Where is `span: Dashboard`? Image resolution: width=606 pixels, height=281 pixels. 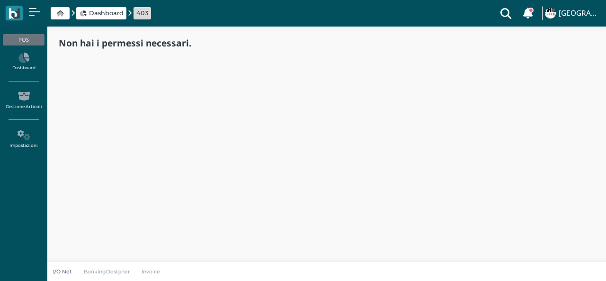
span: Dashboard is located at coordinates (106, 13).